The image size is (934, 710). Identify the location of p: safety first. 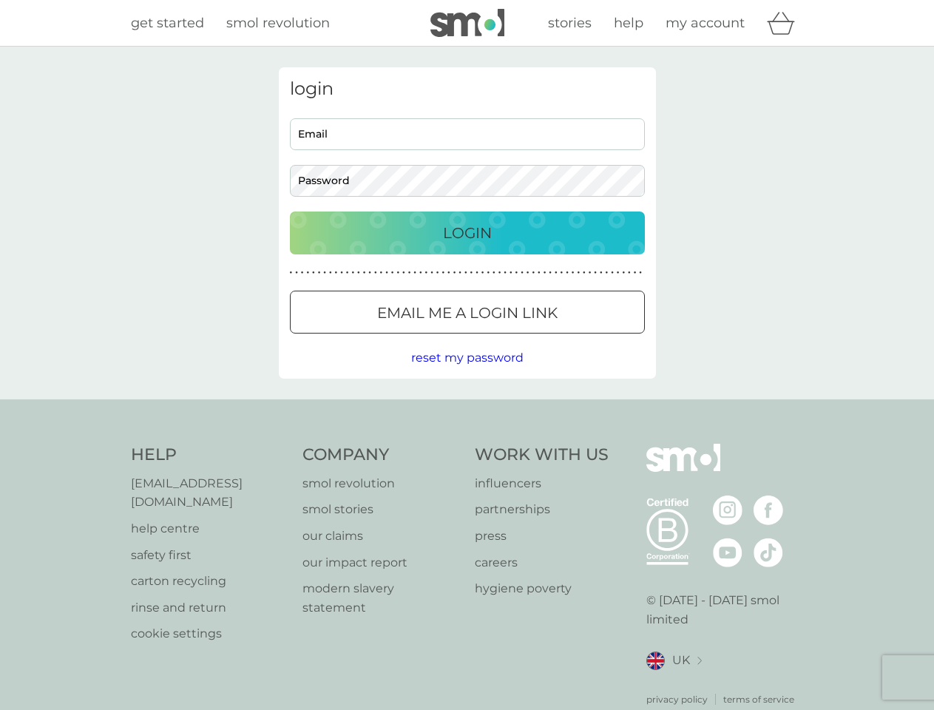
(209, 556).